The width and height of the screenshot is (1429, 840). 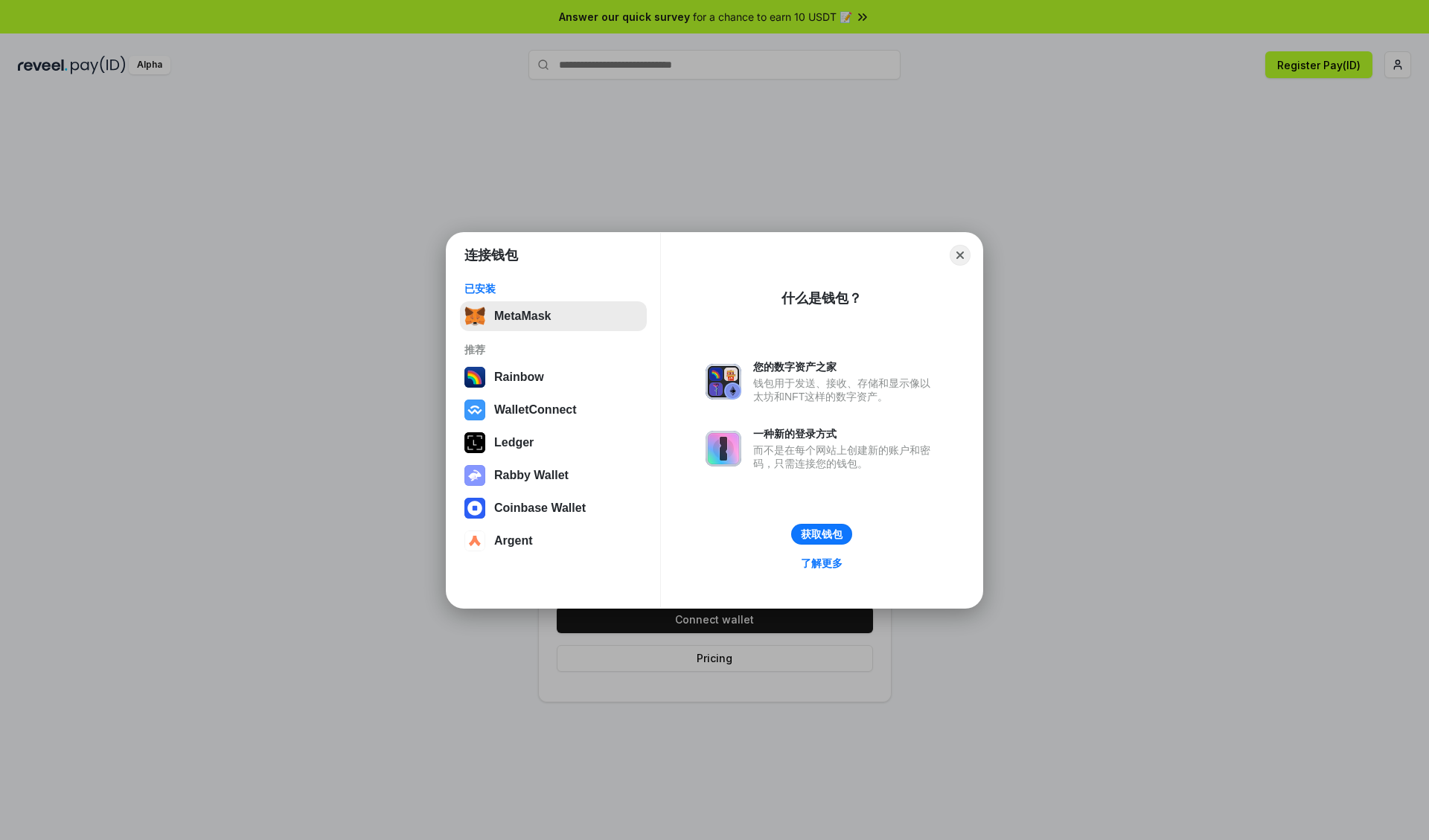 I want to click on div: 钱包用于发送、接收、存储和显示像以太坊和NFT这样的数字资产。, so click(x=845, y=390).